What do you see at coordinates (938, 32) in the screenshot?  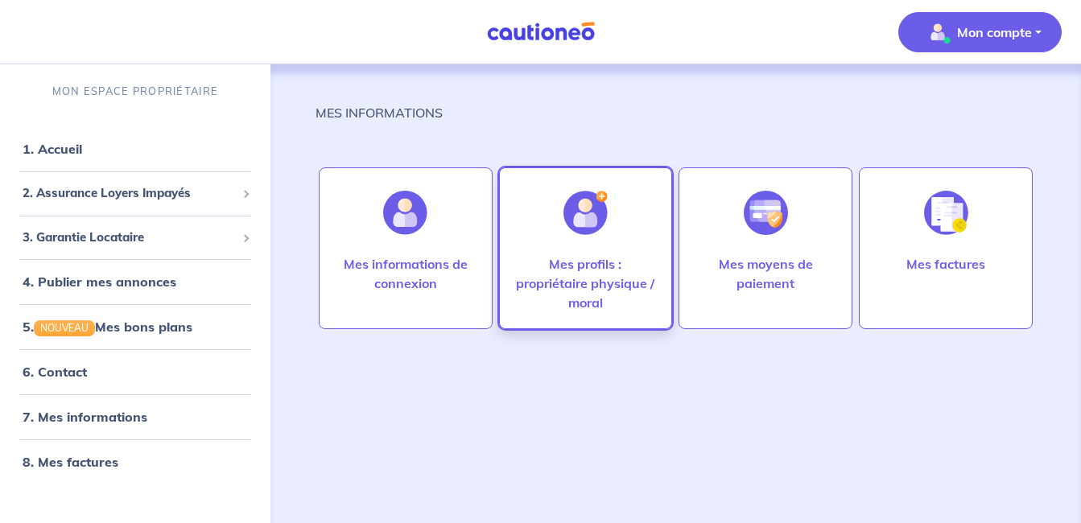 I see `img: illu_account_valid_menu.svg` at bounding box center [938, 32].